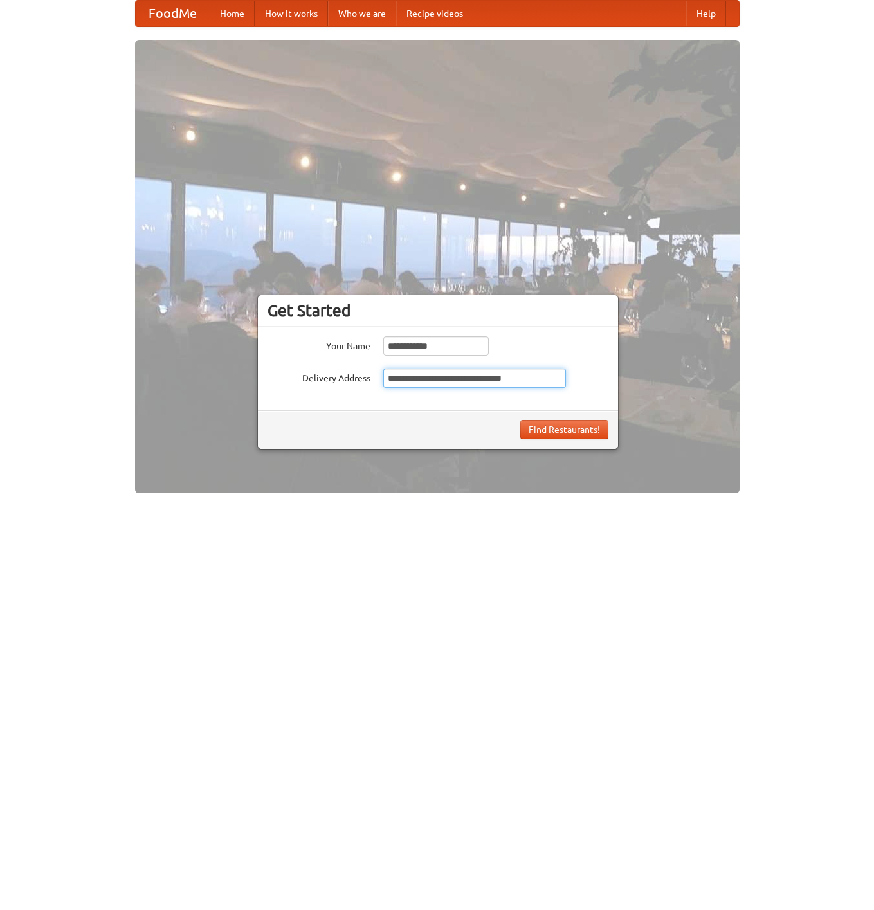 The width and height of the screenshot is (874, 910). I want to click on a: How it works, so click(291, 14).